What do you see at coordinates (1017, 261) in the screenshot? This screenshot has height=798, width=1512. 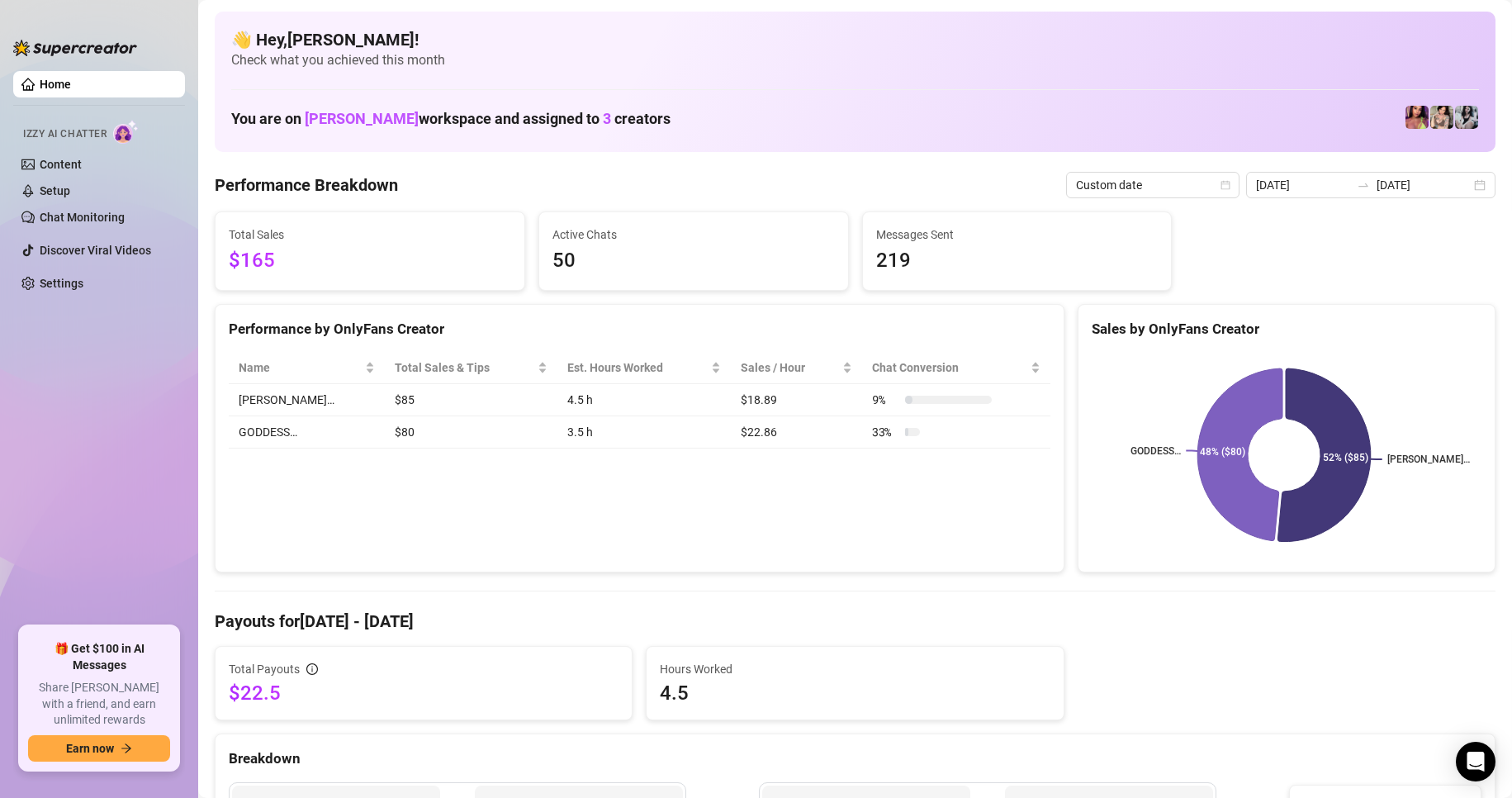 I see `span: 219` at bounding box center [1017, 261].